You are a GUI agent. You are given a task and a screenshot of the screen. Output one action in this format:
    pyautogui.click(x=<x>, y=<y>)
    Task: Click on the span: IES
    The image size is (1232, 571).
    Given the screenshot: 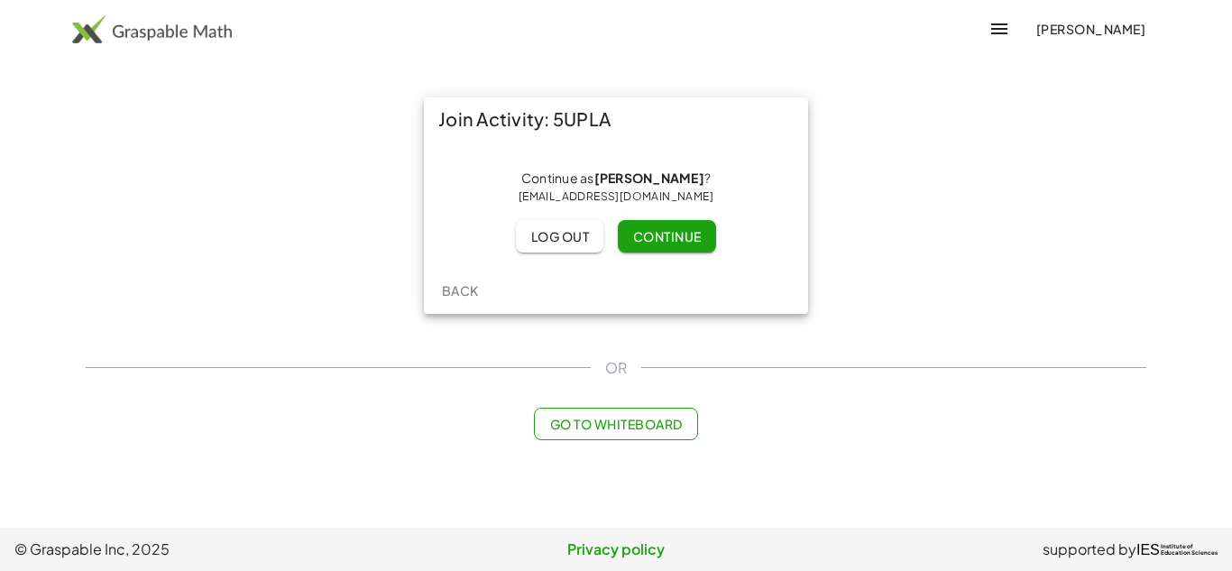 What is the action you would take?
    pyautogui.click(x=1148, y=549)
    